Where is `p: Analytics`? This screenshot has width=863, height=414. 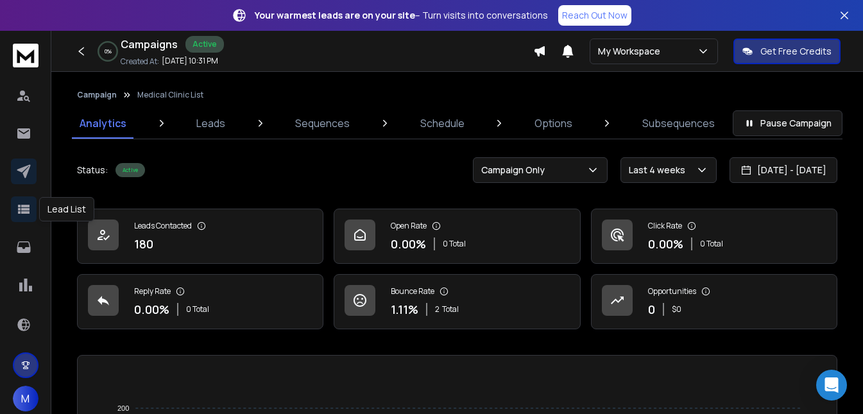 p: Analytics is located at coordinates (103, 123).